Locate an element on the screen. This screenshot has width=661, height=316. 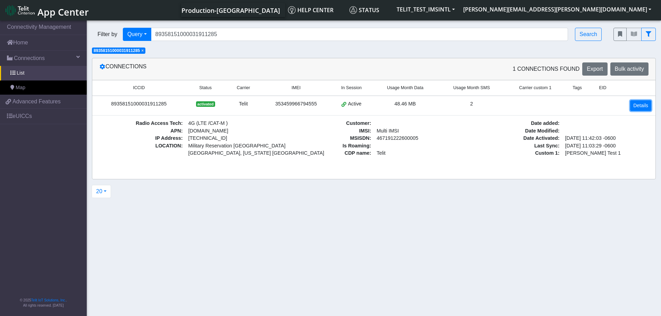
img: status.svg is located at coordinates (353, 10).